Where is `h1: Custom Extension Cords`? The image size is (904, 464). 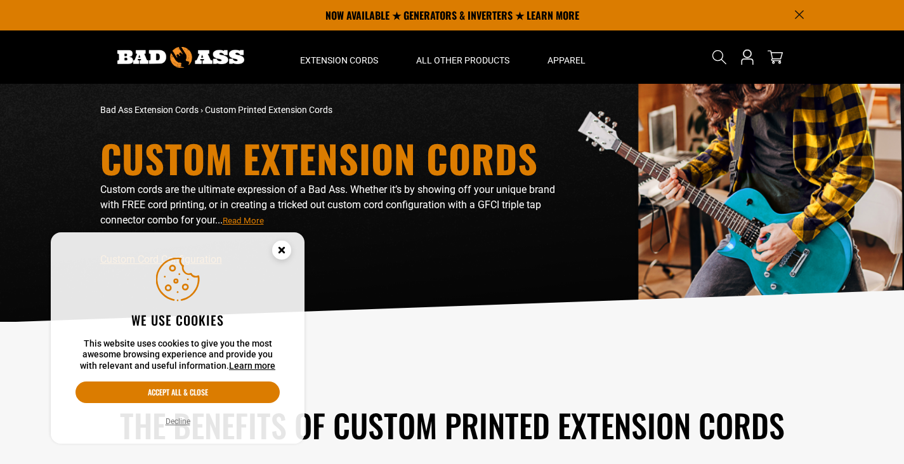 h1: Custom Extension Cords is located at coordinates (332, 158).